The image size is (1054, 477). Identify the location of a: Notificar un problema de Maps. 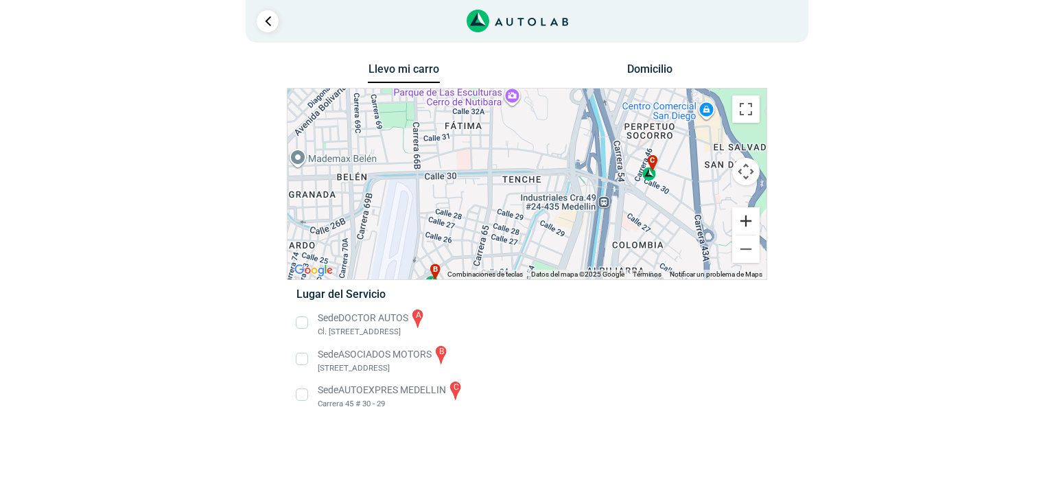
(716, 274).